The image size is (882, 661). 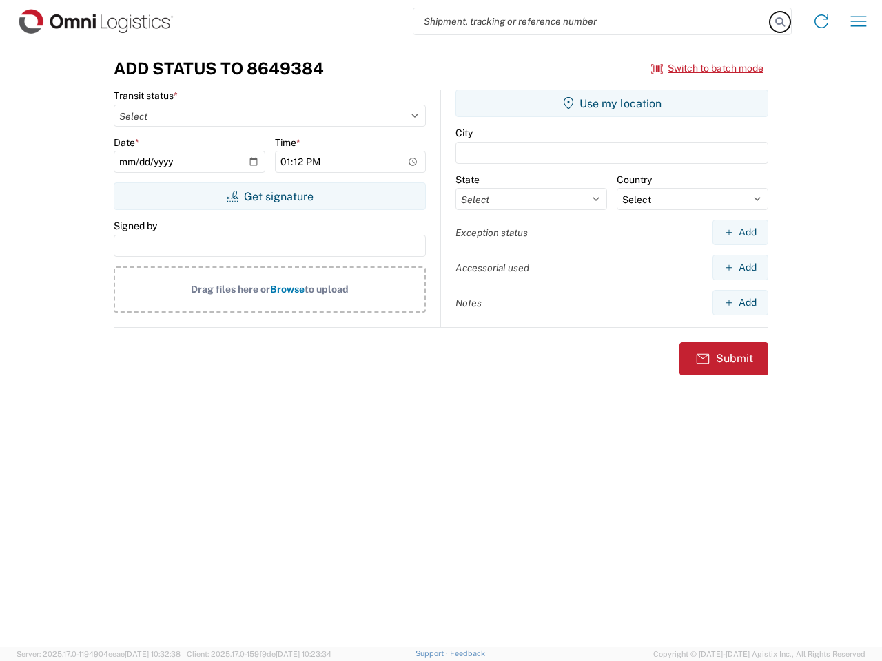 What do you see at coordinates (612, 103) in the screenshot?
I see `button: Use my location` at bounding box center [612, 103].